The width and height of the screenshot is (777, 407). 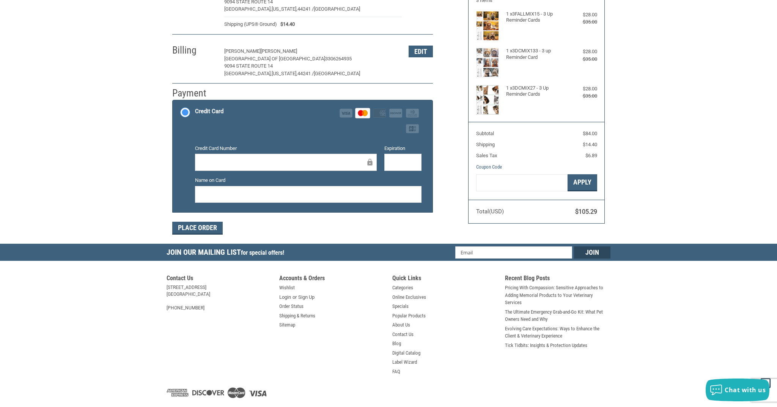 I want to click on a: Blog, so click(x=396, y=343).